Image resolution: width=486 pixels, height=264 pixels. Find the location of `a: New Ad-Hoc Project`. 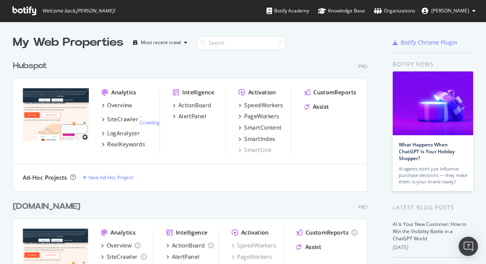

a: New Ad-Hoc Project is located at coordinates (108, 178).